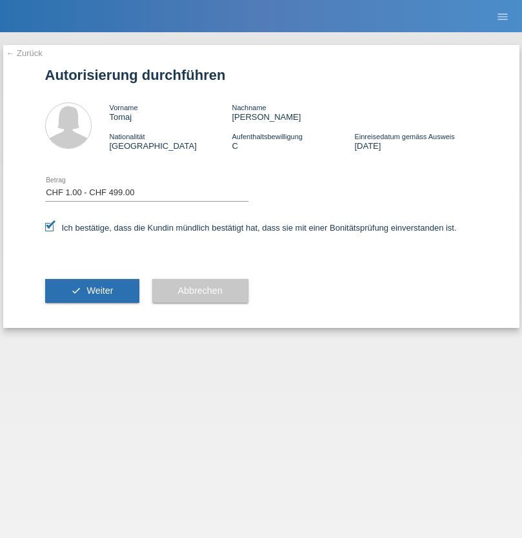  I want to click on span: Weiter, so click(99, 291).